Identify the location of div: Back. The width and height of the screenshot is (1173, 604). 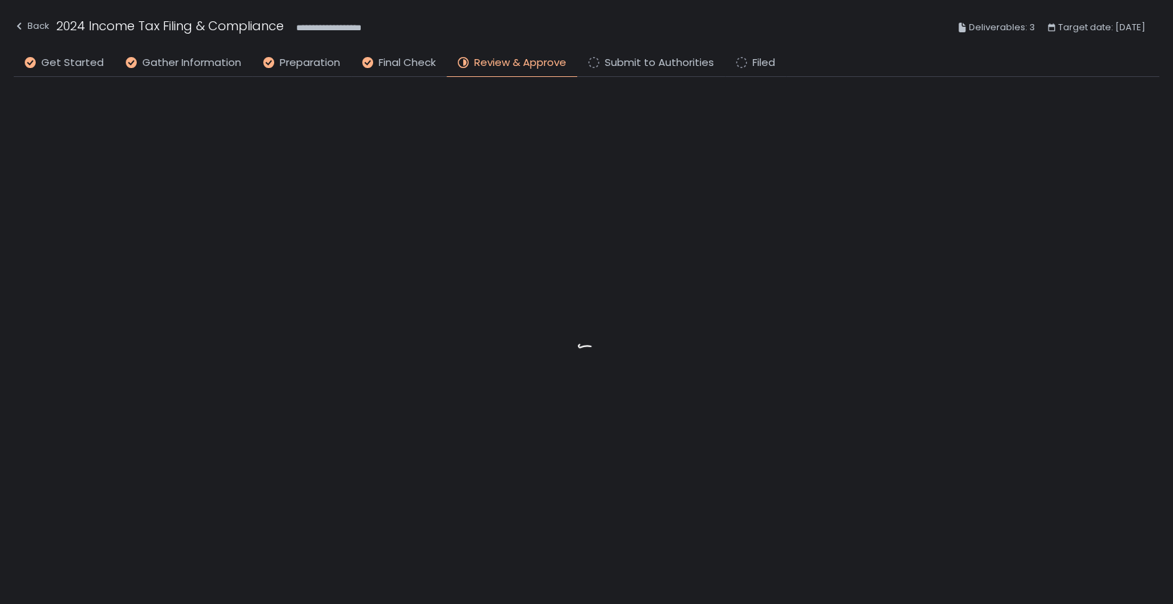
(32, 26).